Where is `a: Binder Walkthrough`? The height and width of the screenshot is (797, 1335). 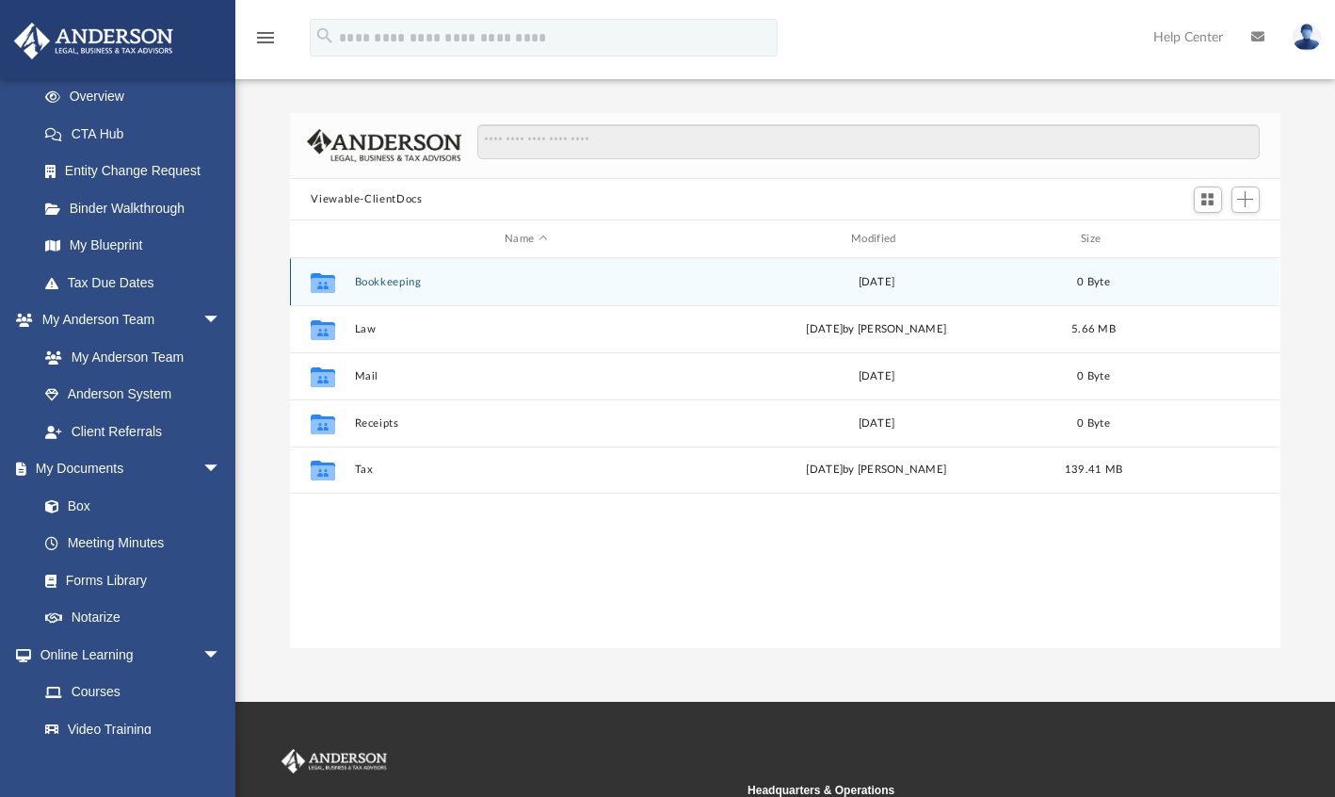
a: Binder Walkthrough is located at coordinates (137, 208).